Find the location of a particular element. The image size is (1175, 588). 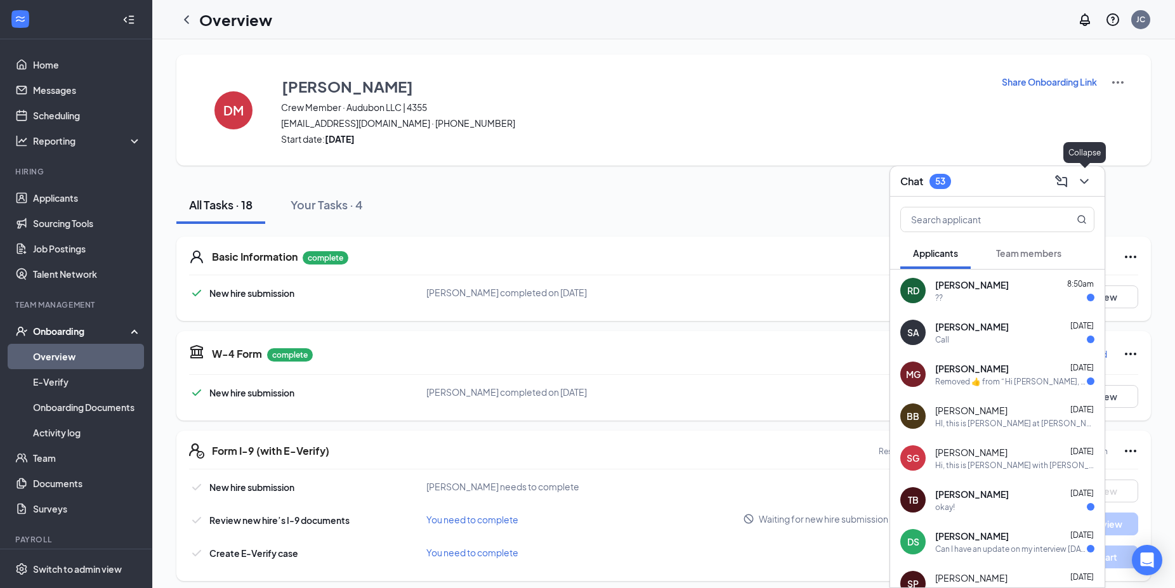

p: Share Onboarding Link is located at coordinates (1049, 82).